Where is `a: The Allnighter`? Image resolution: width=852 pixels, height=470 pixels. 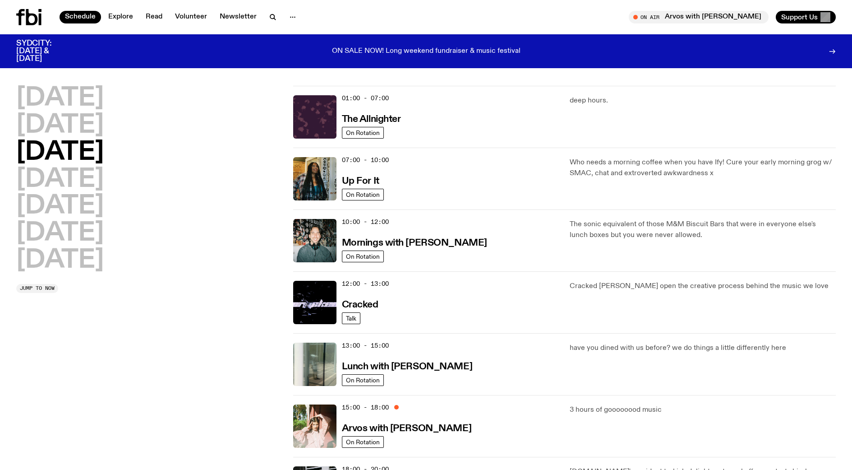
a: The Allnighter is located at coordinates (371, 118).